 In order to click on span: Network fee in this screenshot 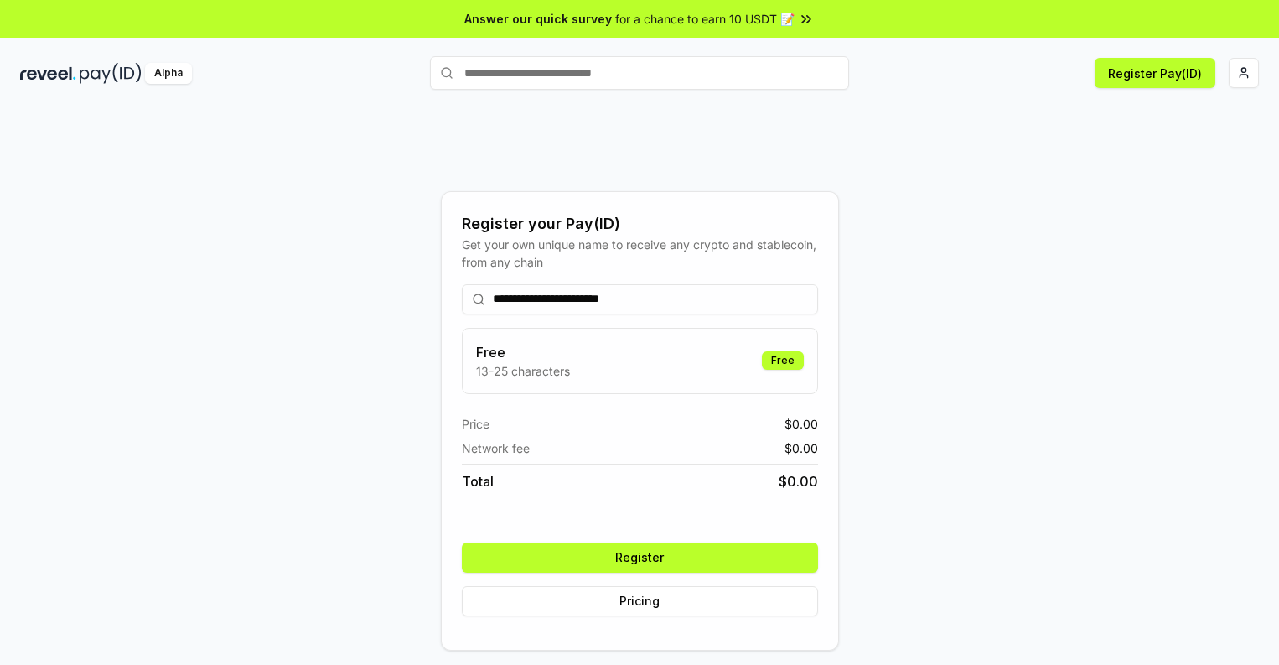, I will do `click(495, 448)`.